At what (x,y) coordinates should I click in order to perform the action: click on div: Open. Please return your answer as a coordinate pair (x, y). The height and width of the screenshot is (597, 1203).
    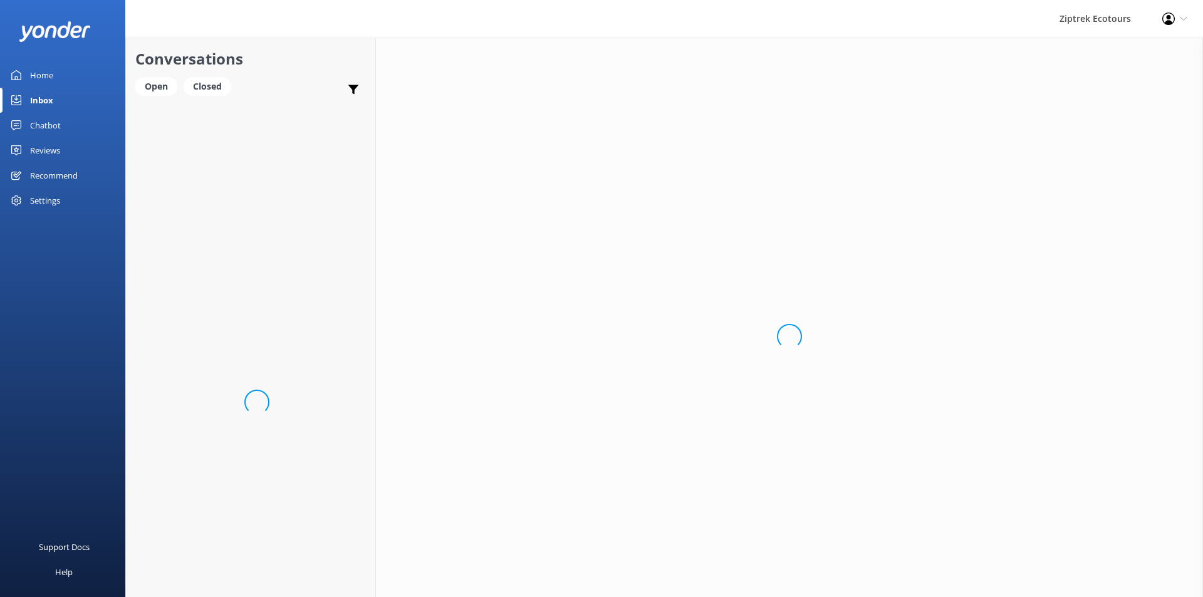
    Looking at the image, I should click on (156, 86).